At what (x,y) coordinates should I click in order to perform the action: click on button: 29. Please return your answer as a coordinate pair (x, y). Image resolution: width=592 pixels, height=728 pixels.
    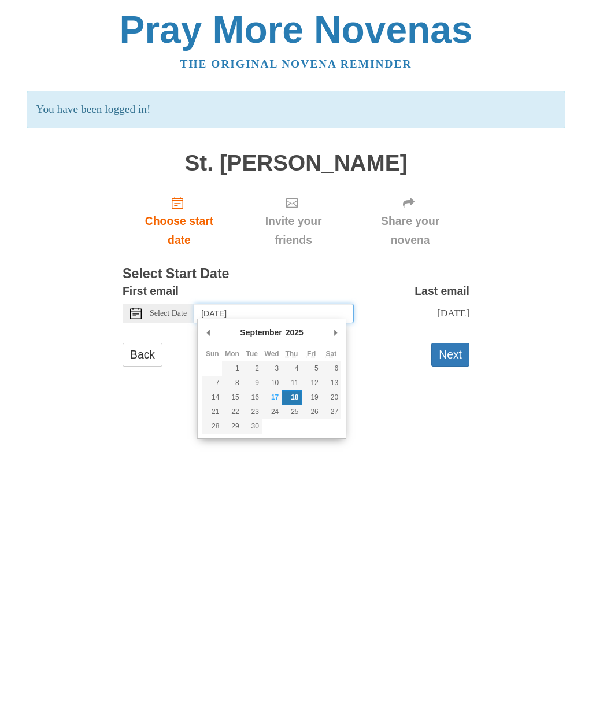
    Looking at the image, I should click on (232, 426).